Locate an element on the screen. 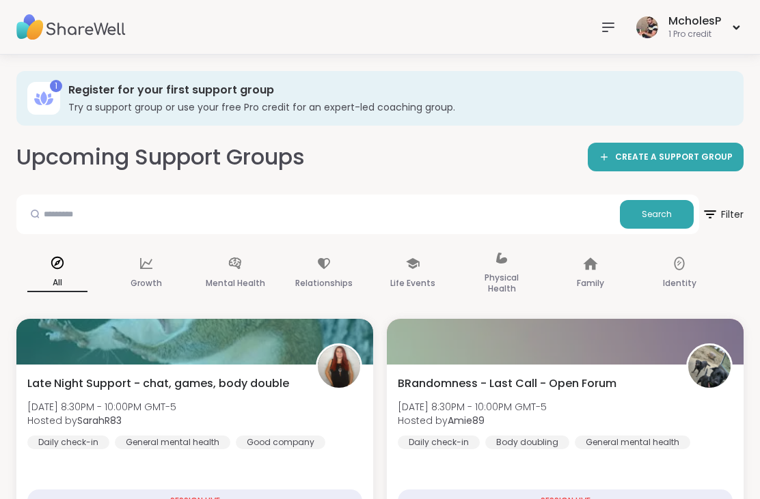  img: ShareWell Nav Logo is located at coordinates (71, 27).